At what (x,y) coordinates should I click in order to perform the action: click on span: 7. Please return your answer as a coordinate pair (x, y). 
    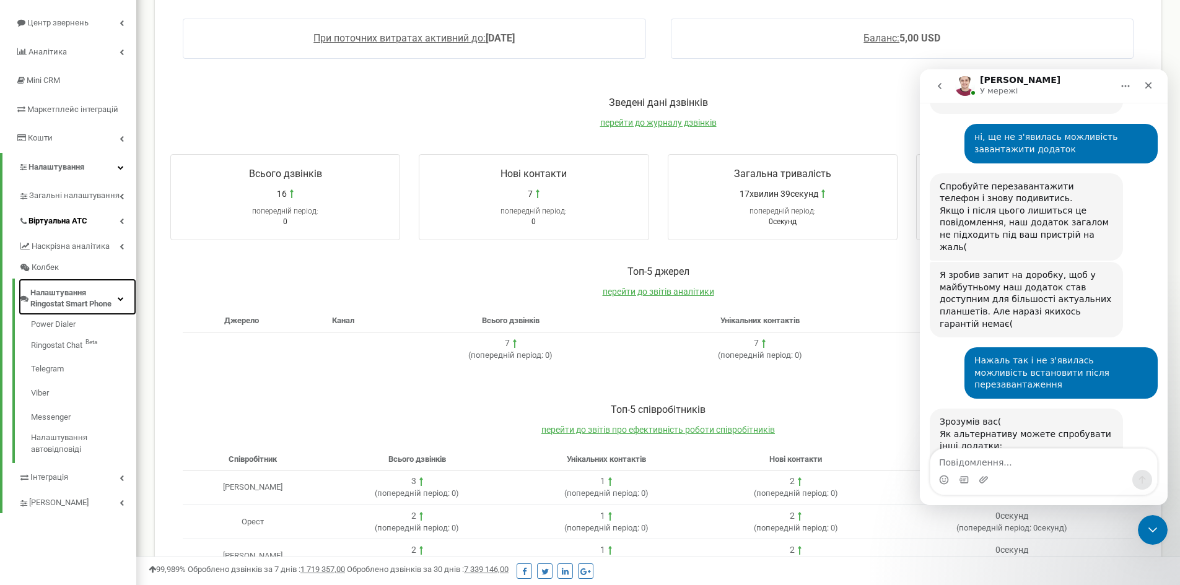
    Looking at the image, I should click on (530, 194).